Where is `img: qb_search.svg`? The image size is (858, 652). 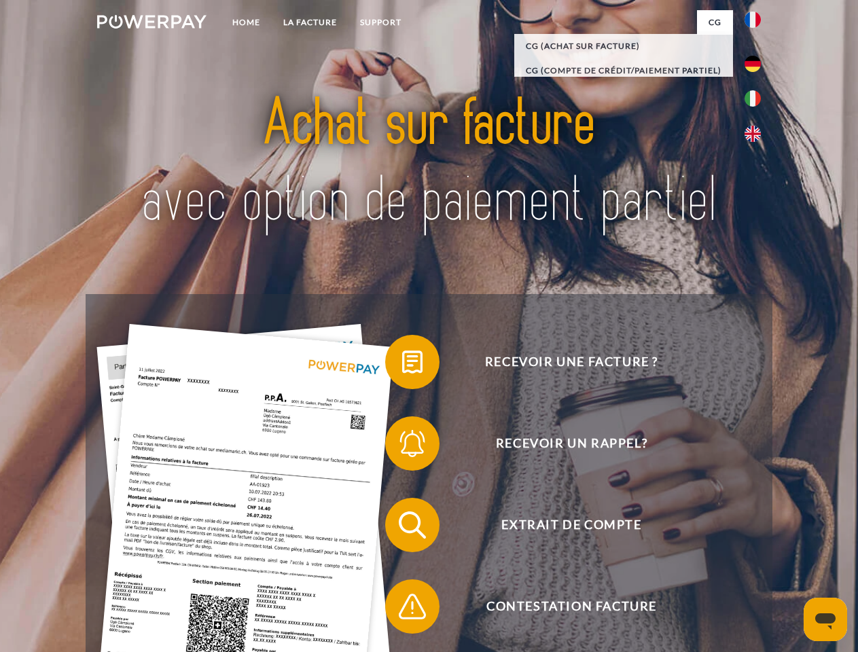
img: qb_search.svg is located at coordinates (412, 525).